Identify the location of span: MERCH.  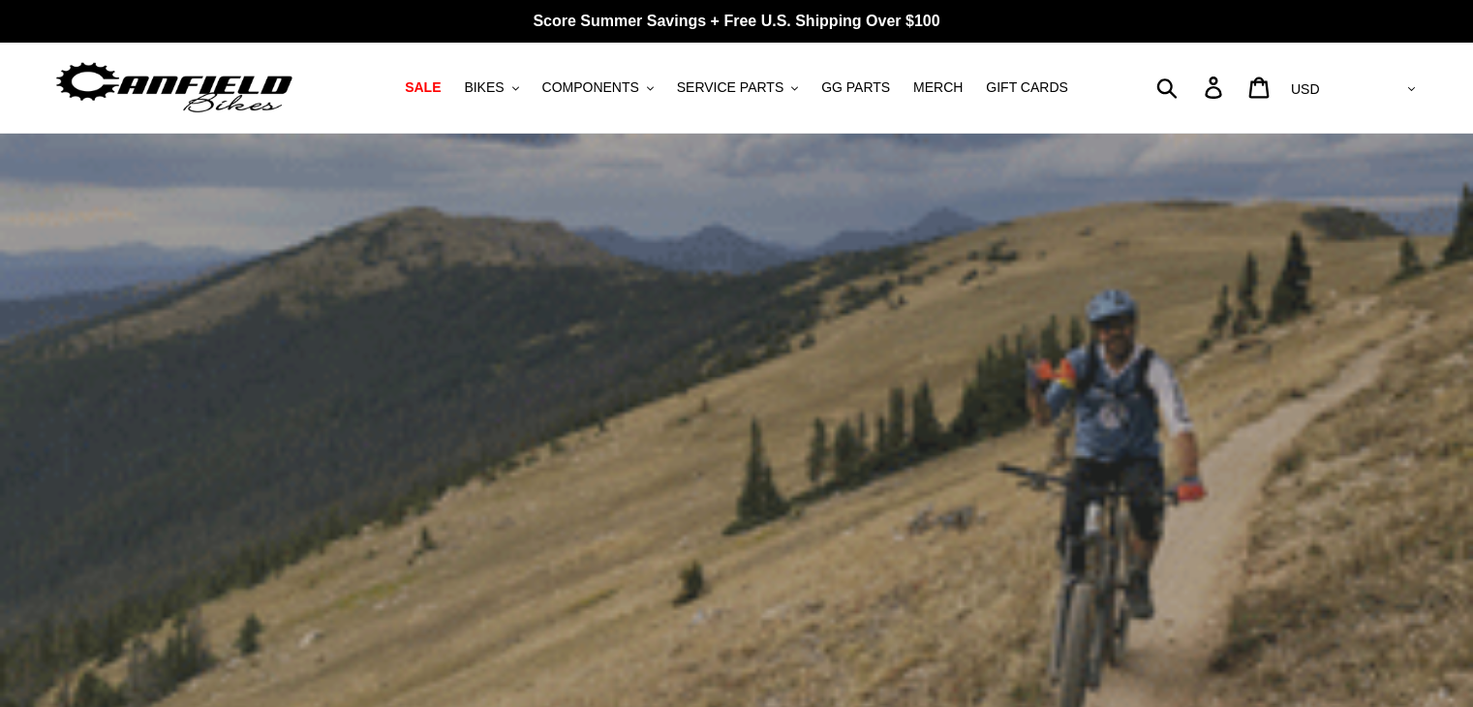
(938, 87).